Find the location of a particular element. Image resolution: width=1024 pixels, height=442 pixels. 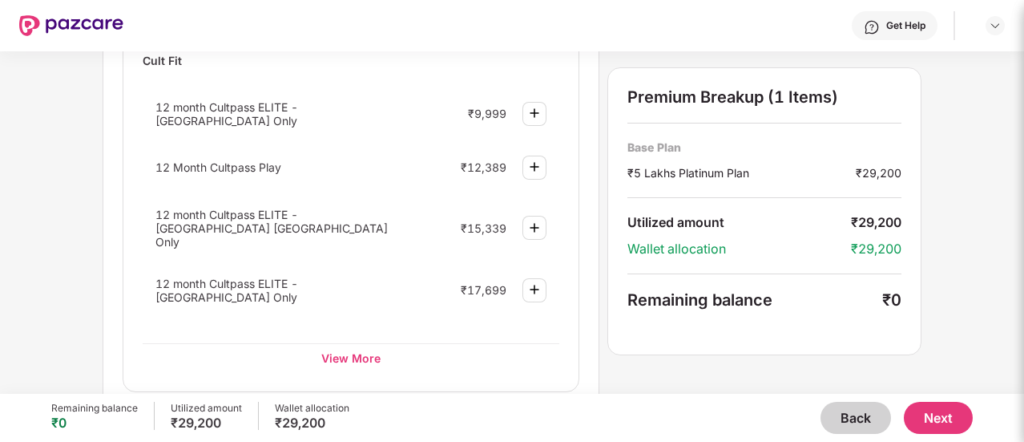

button: Next is located at coordinates (938, 417).